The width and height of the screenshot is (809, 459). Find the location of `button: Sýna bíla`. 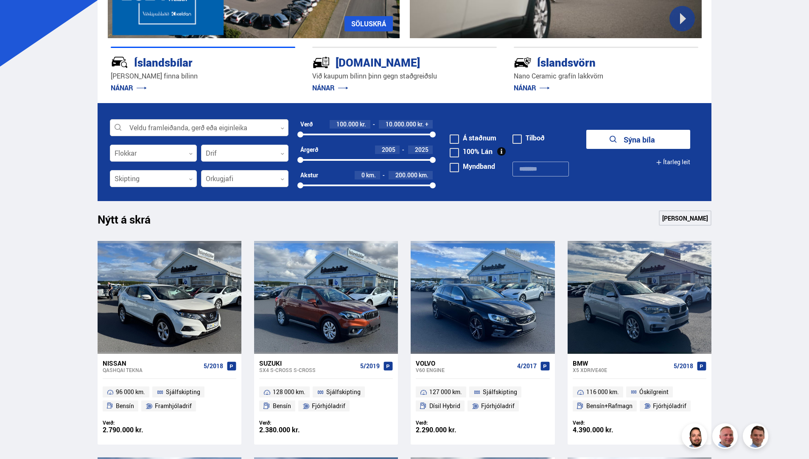

button: Sýna bíla is located at coordinates (638, 139).